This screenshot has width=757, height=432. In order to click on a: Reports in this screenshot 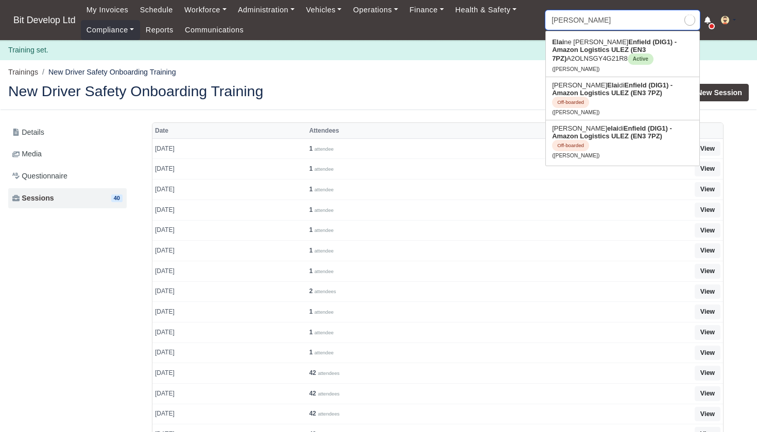, I will do `click(160, 30)`.